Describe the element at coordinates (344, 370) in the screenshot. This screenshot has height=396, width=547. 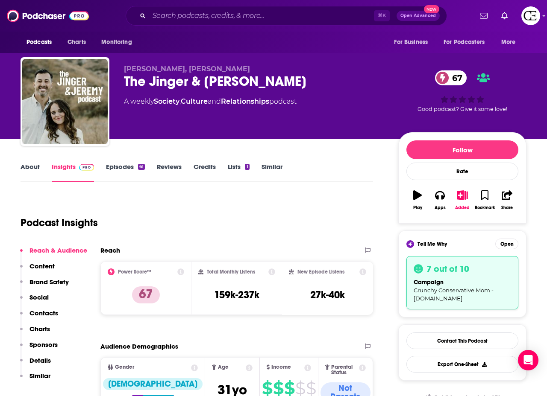
I see `span: Parental Status` at that location.